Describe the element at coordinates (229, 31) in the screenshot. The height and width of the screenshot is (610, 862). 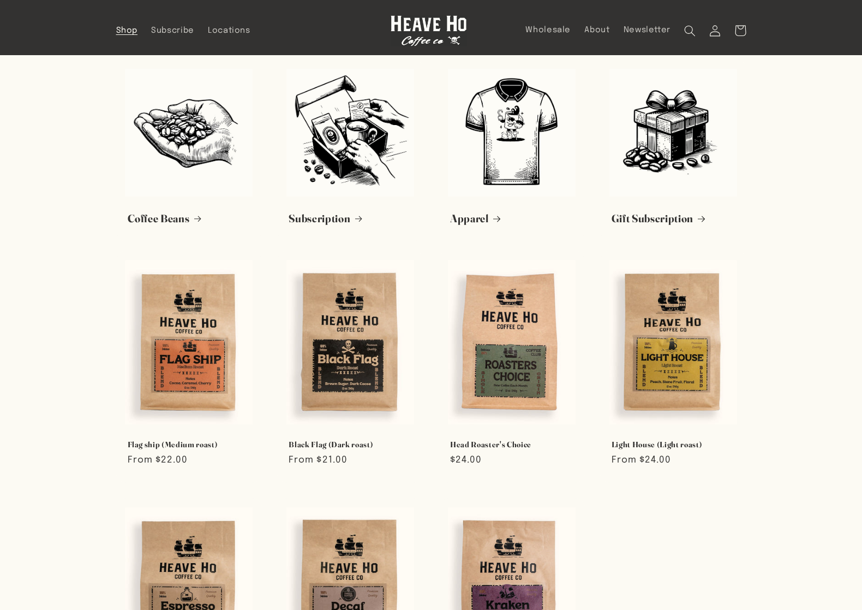
I see `span: Locations` at that location.